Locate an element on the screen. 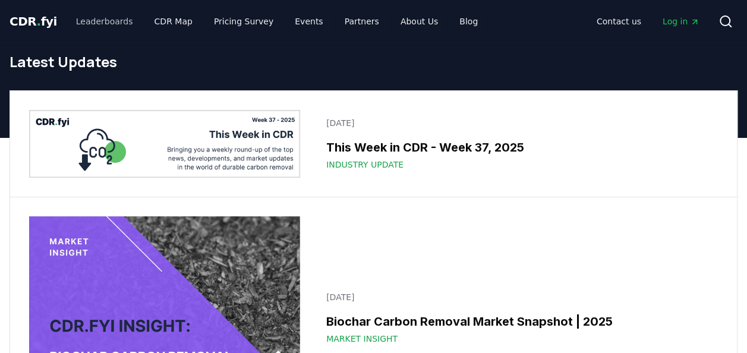 This screenshot has width=747, height=353. span: Industry Update is located at coordinates (365, 165).